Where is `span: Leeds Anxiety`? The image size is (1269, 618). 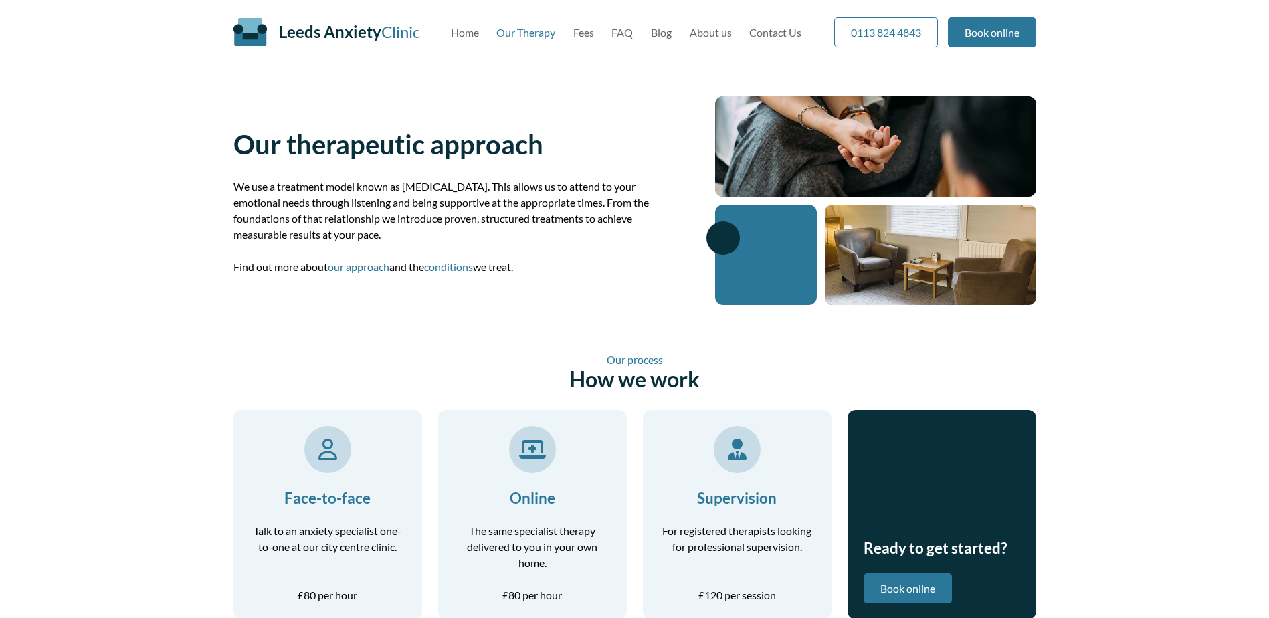
span: Leeds Anxiety is located at coordinates (330, 31).